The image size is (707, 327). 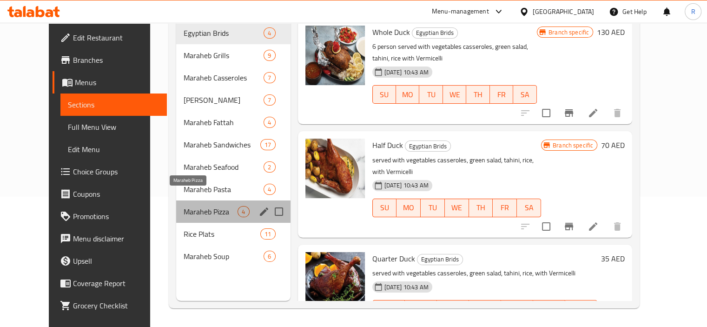 I want to click on img: Half Duck, so click(x=335, y=168).